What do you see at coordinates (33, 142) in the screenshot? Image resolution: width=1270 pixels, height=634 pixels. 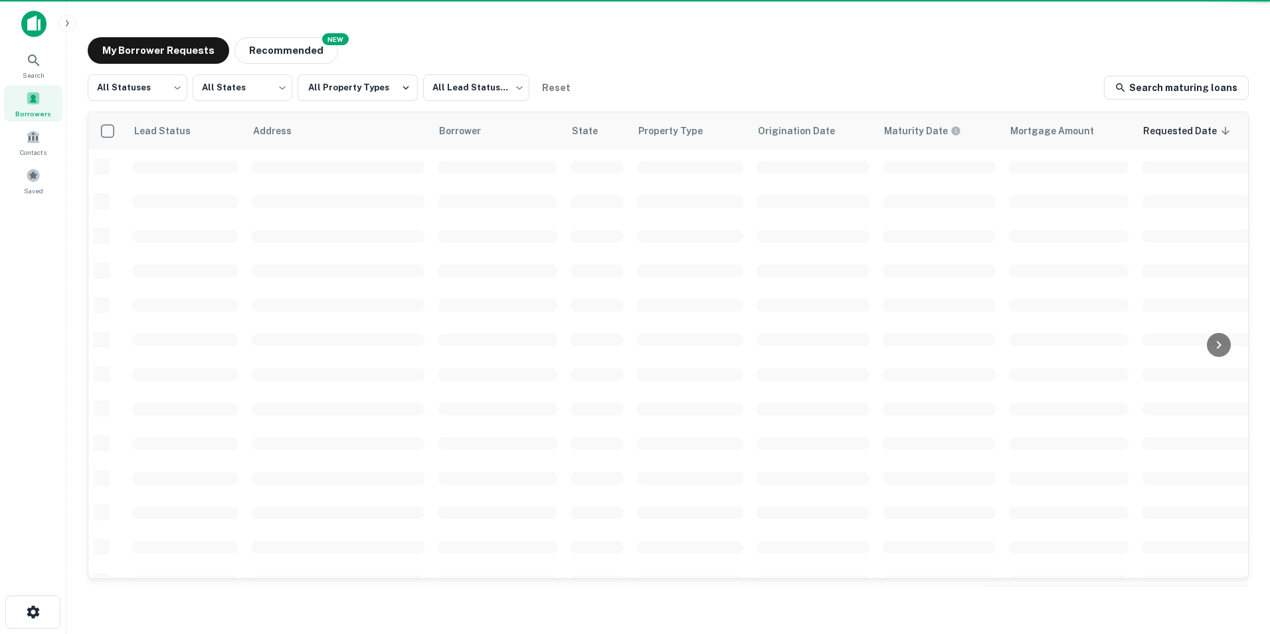 I see `a: Contacts` at bounding box center [33, 142].